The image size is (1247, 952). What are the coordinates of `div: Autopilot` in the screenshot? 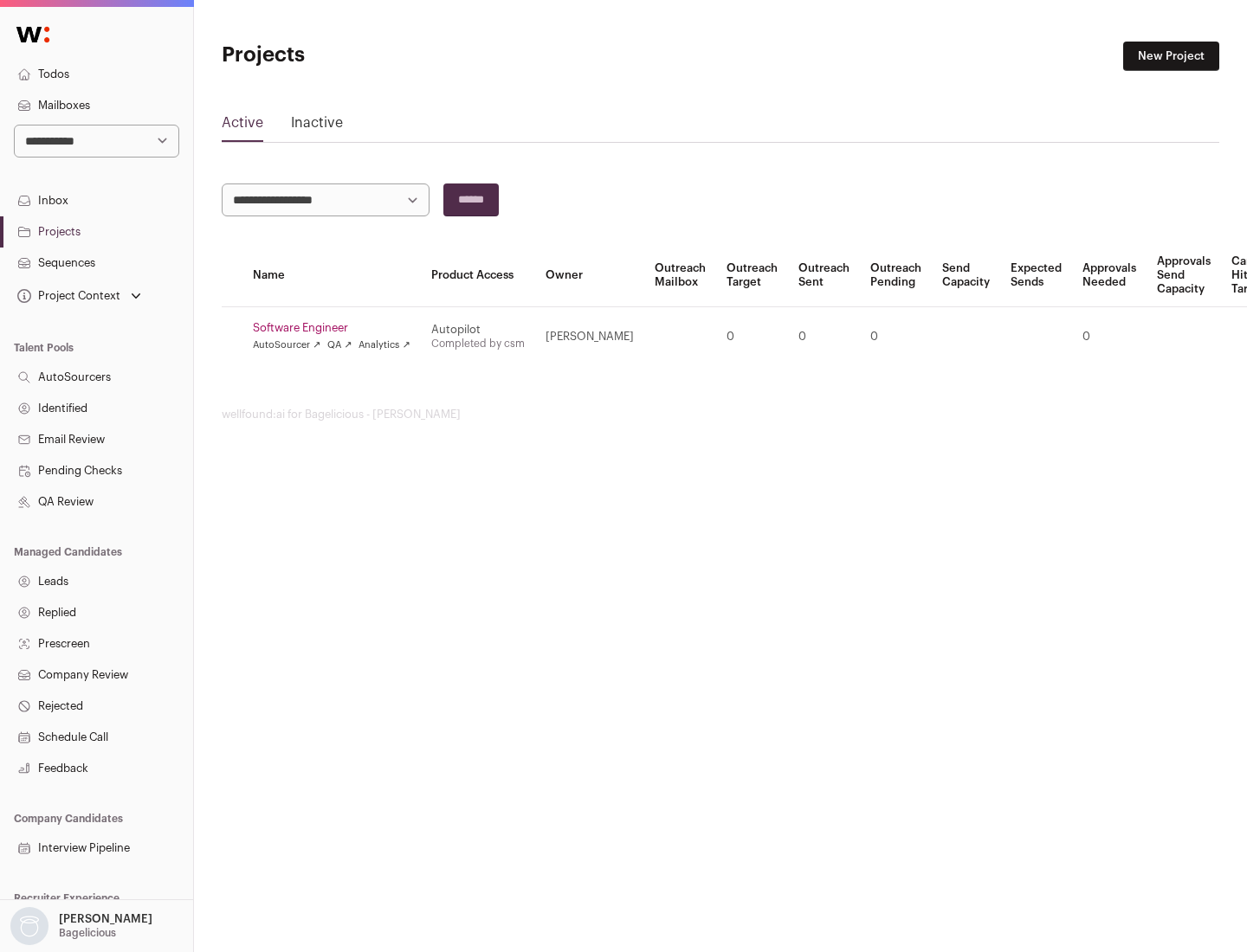 It's located at (478, 330).